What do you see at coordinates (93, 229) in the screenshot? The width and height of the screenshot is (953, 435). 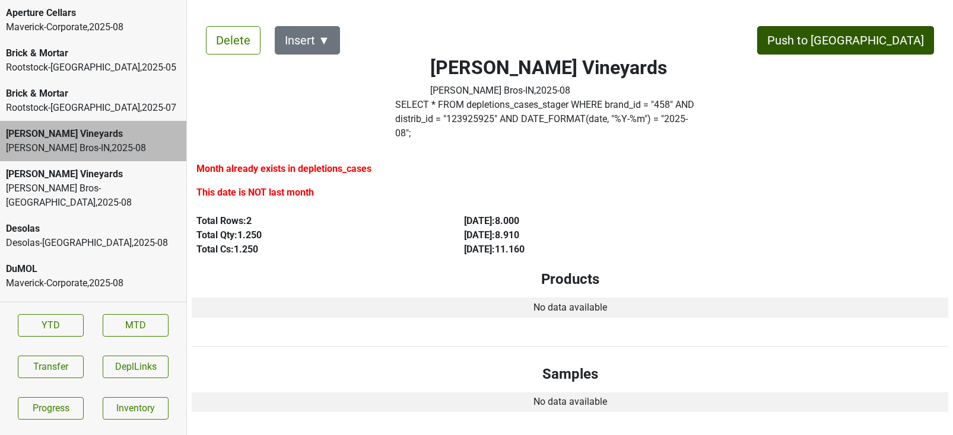 I see `div: Desolas` at bounding box center [93, 229].